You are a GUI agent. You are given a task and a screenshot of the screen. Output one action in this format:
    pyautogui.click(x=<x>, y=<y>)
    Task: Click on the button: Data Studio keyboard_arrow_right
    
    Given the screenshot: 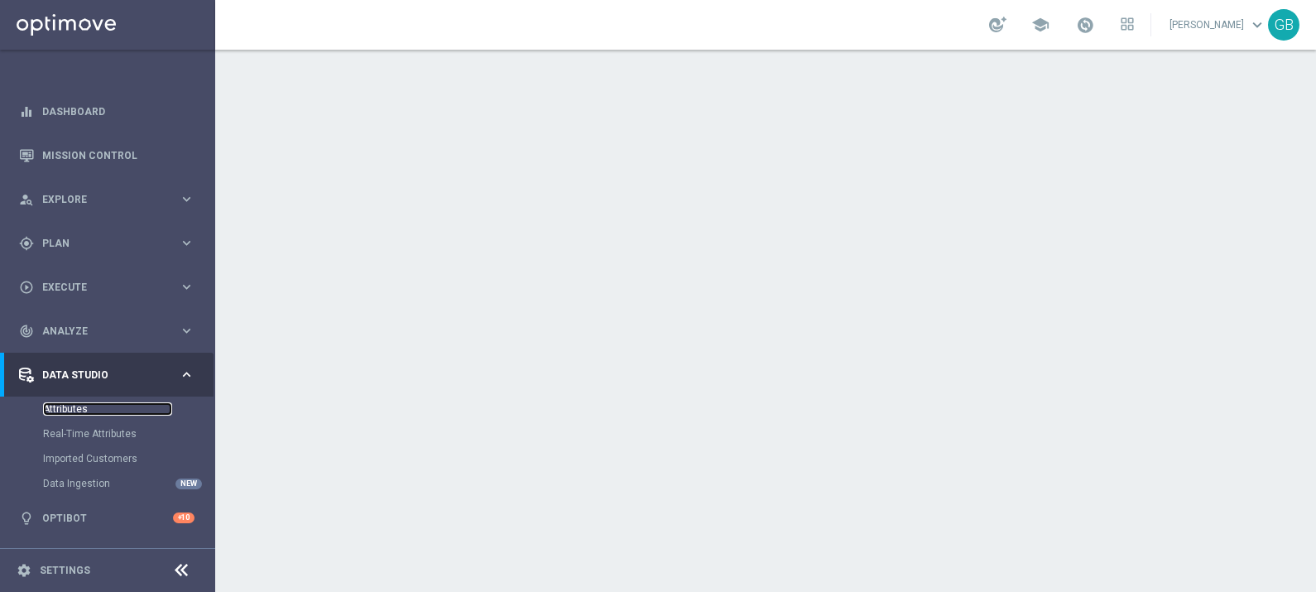 What is the action you would take?
    pyautogui.click(x=107, y=375)
    